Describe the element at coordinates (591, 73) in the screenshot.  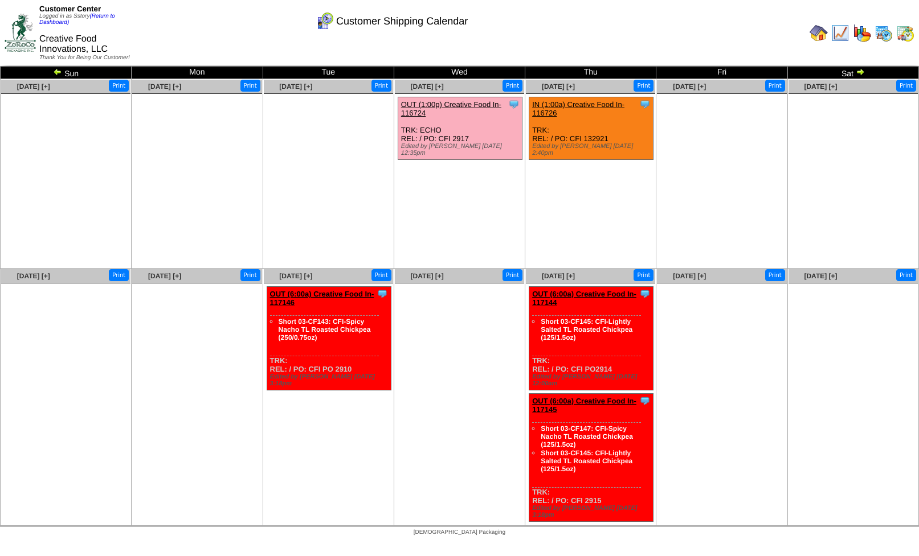
I see `td: Thu` at that location.